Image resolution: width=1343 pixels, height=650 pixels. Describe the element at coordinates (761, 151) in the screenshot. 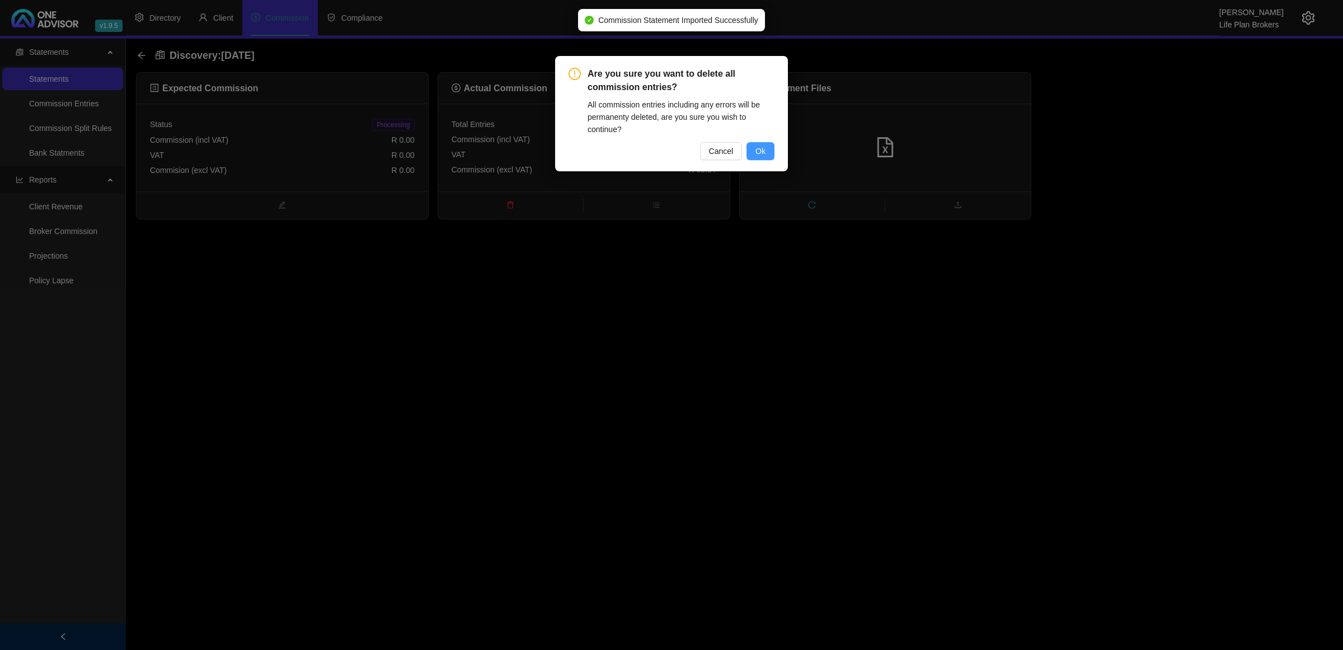

I see `span: Ok` at that location.